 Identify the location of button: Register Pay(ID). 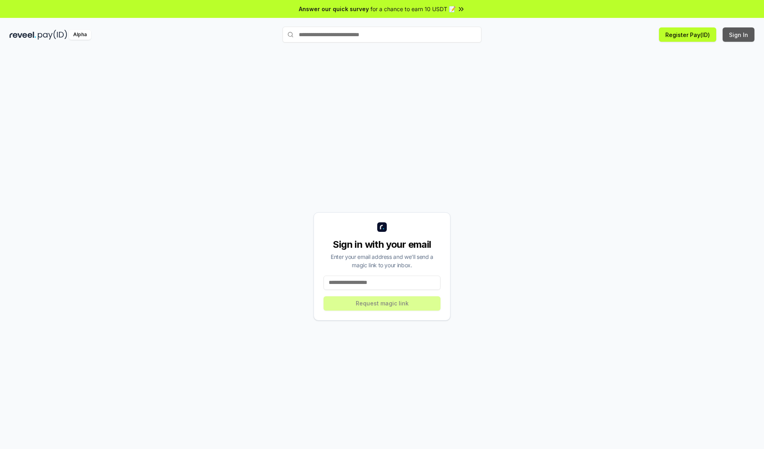
(688, 35).